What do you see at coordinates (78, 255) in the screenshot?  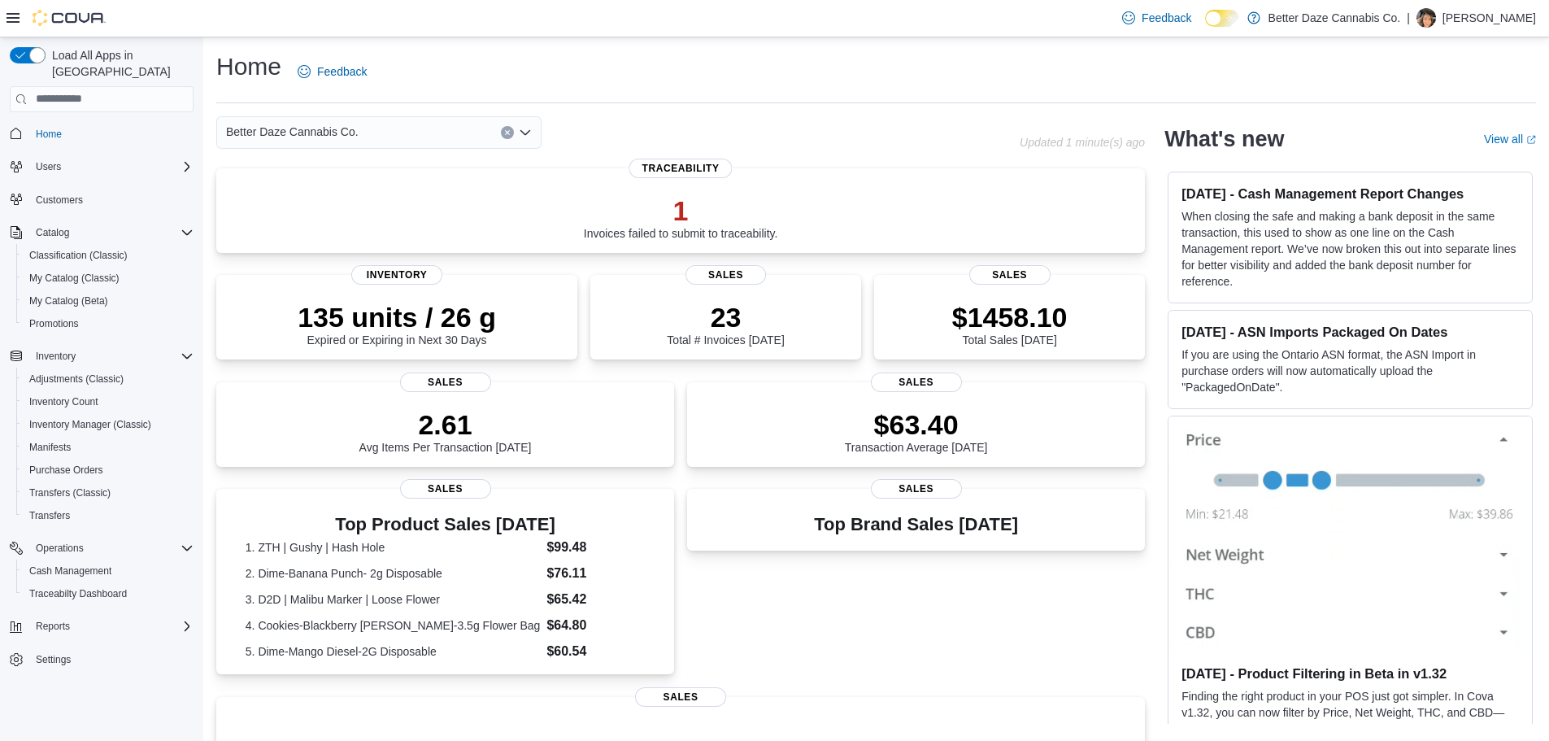 I see `span: Classification (Classic)` at bounding box center [78, 255].